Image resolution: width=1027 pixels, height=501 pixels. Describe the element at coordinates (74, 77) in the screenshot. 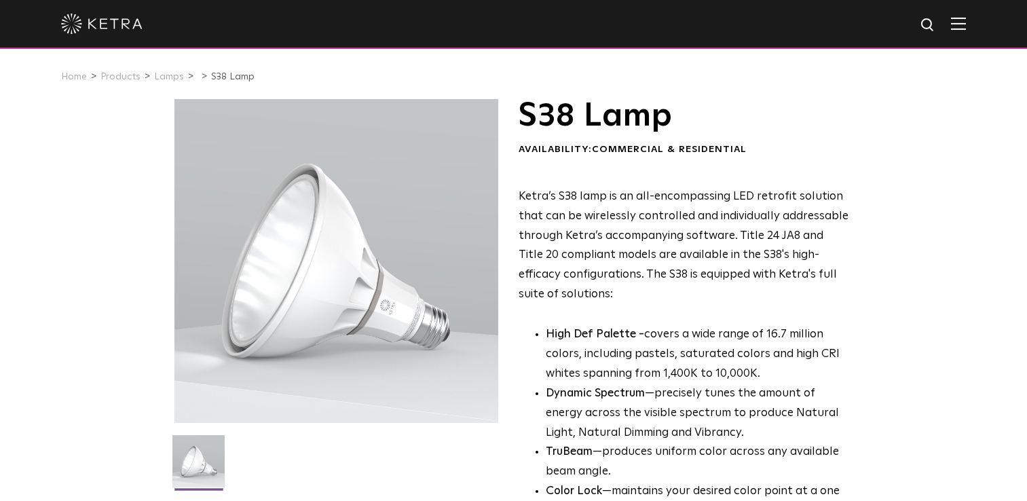

I see `a: Home` at that location.